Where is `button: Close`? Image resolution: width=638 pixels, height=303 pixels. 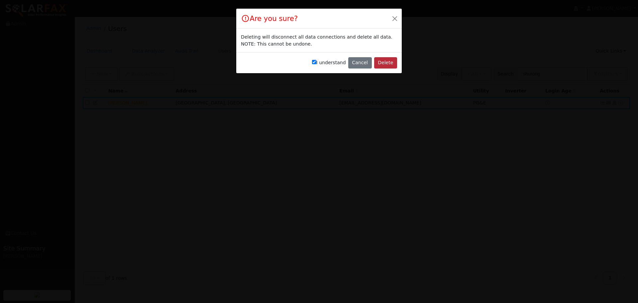 button: Close is located at coordinates (395, 18).